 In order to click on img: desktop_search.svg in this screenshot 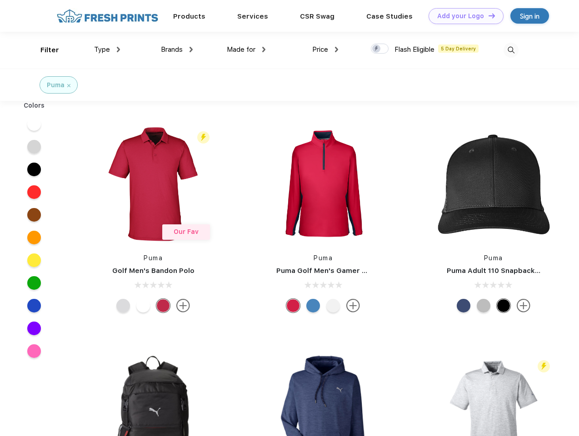, I will do `click(511, 50)`.